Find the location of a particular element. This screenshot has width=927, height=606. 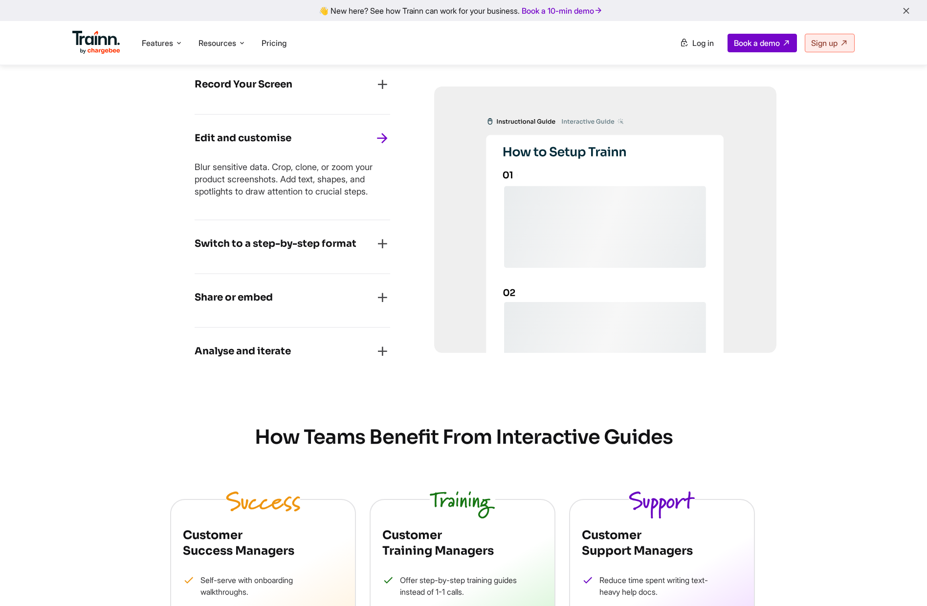

span: Book a demo is located at coordinates (757, 43).